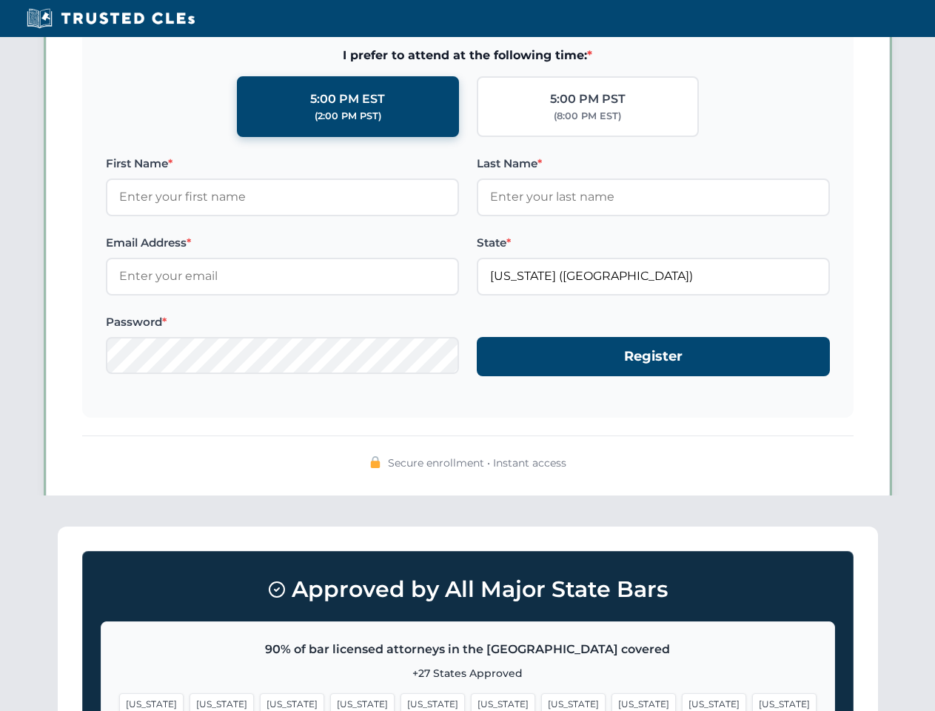 This screenshot has height=711, width=935. What do you see at coordinates (282, 322) in the screenshot?
I see `label: Password` at bounding box center [282, 322].